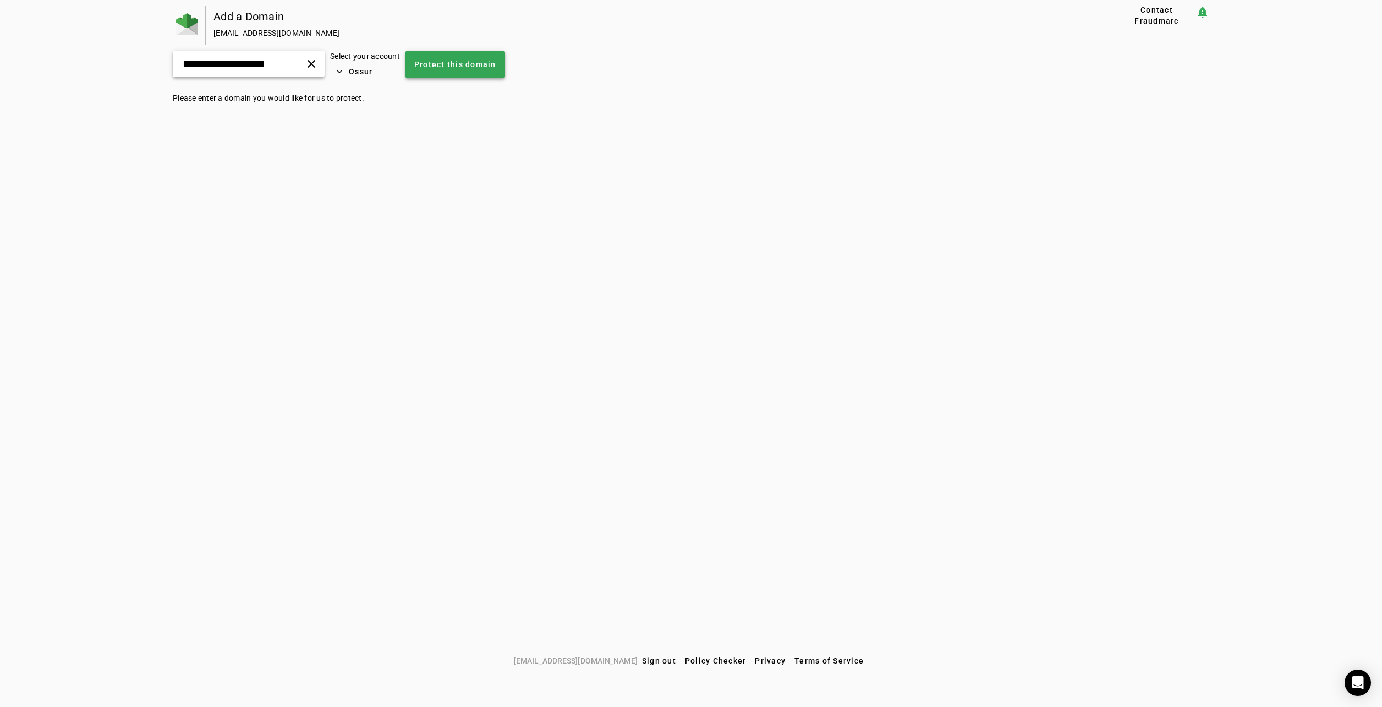  What do you see at coordinates (716, 660) in the screenshot?
I see `span: Policy Checker` at bounding box center [716, 660].